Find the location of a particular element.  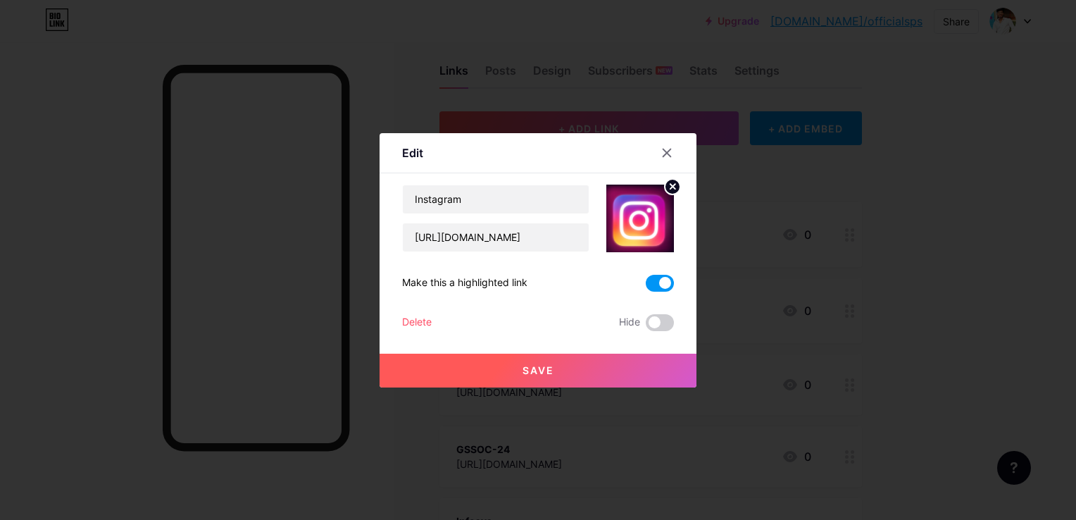

span: Hide is located at coordinates (629, 322).